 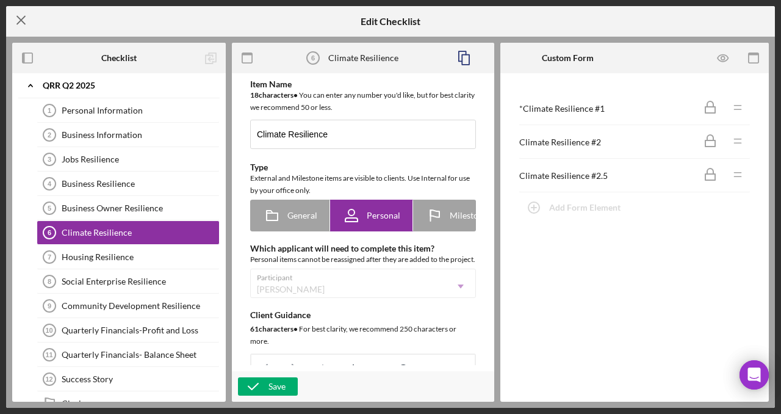 What do you see at coordinates (439, 369) in the screenshot?
I see `button: Reveal or hide additional toolbar items` at bounding box center [439, 369].